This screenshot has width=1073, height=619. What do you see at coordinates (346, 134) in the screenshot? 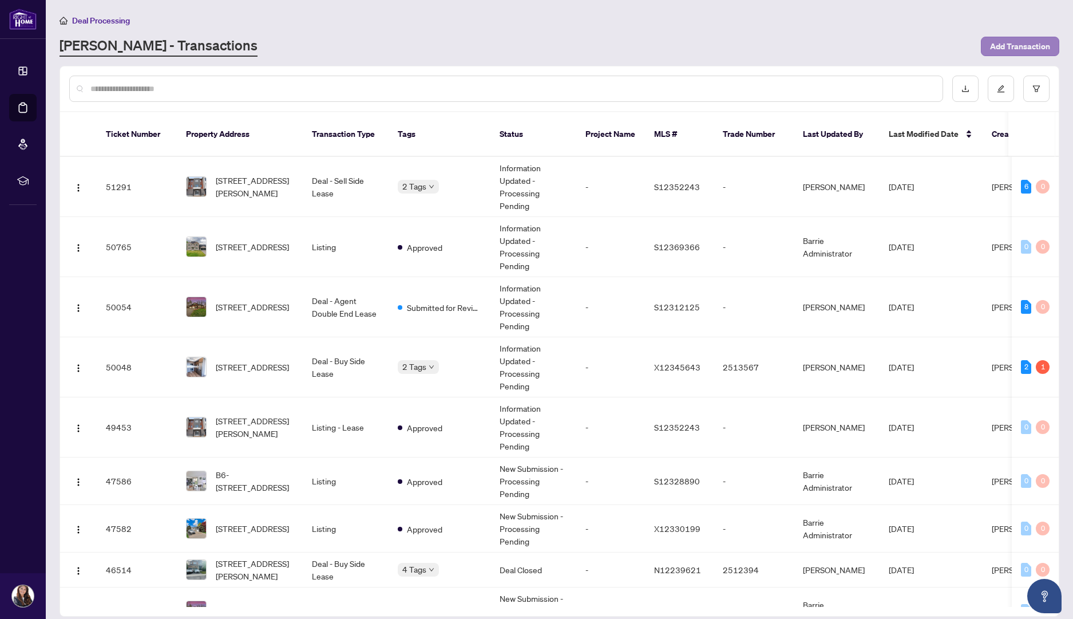
I see `th: Transaction Type` at bounding box center [346, 134].